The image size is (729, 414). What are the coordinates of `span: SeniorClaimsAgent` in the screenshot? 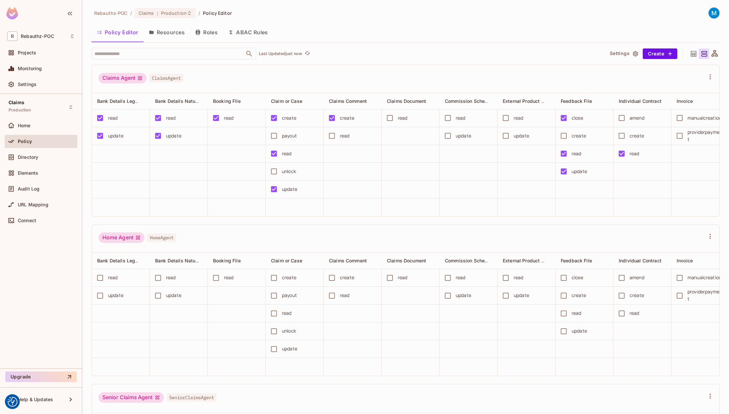 It's located at (192, 397).